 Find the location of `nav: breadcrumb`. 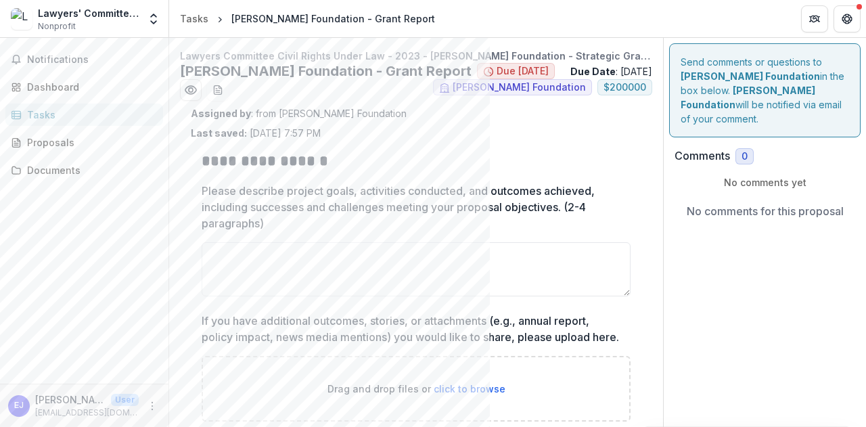

nav: breadcrumb is located at coordinates (307, 18).